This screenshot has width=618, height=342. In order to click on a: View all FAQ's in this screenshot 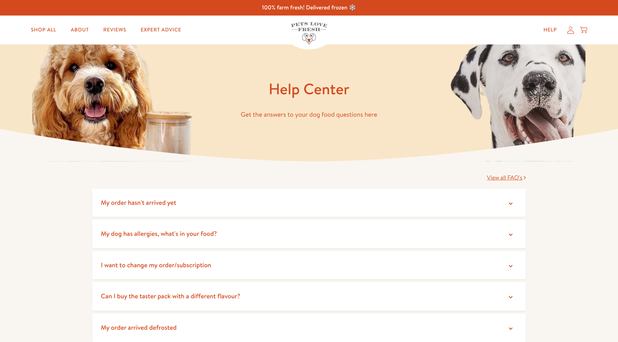, I will do `click(506, 178)`.